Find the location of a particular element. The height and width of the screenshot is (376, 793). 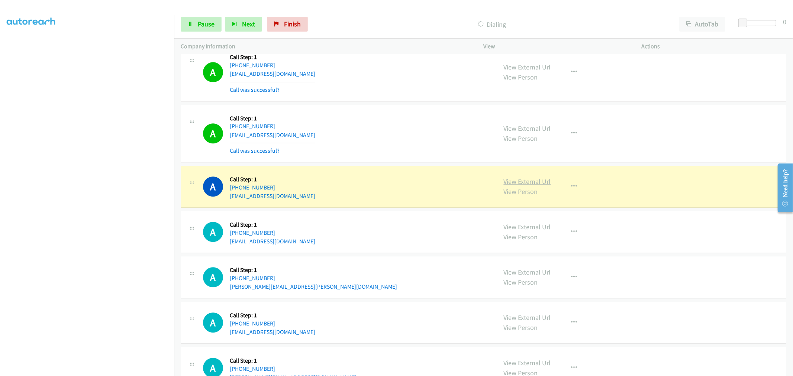

span: Pause is located at coordinates (206, 24).